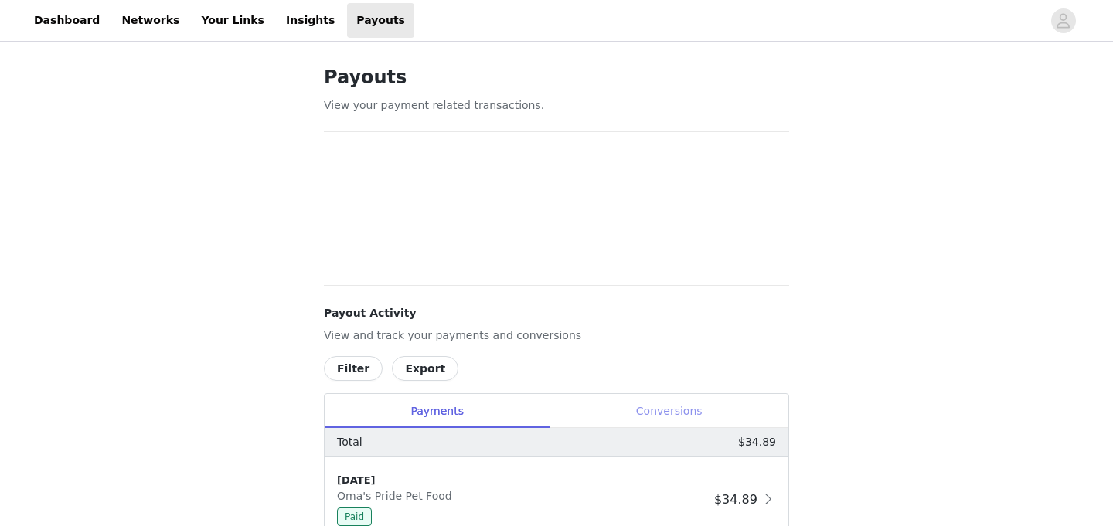 This screenshot has height=526, width=1113. I want to click on div: avatar, so click(1063, 21).